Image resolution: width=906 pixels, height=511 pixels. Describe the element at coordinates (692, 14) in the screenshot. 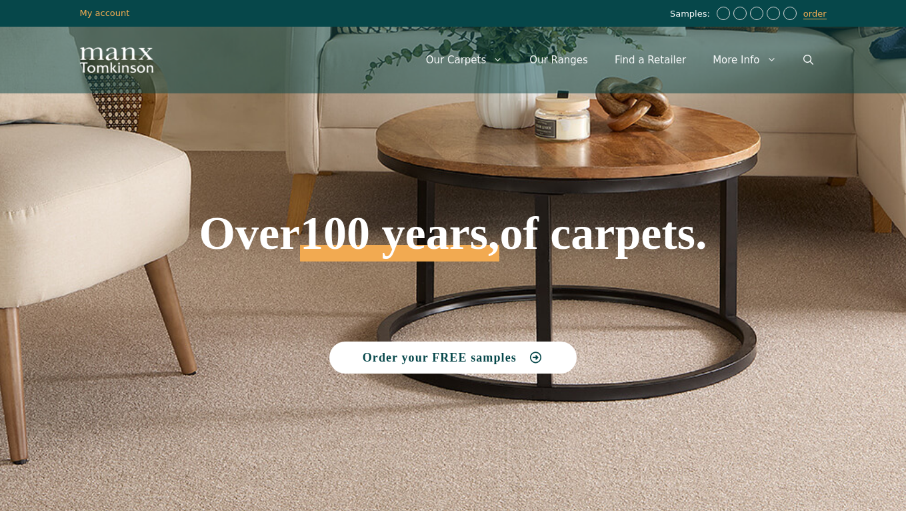

I see `span: Samples:` at that location.